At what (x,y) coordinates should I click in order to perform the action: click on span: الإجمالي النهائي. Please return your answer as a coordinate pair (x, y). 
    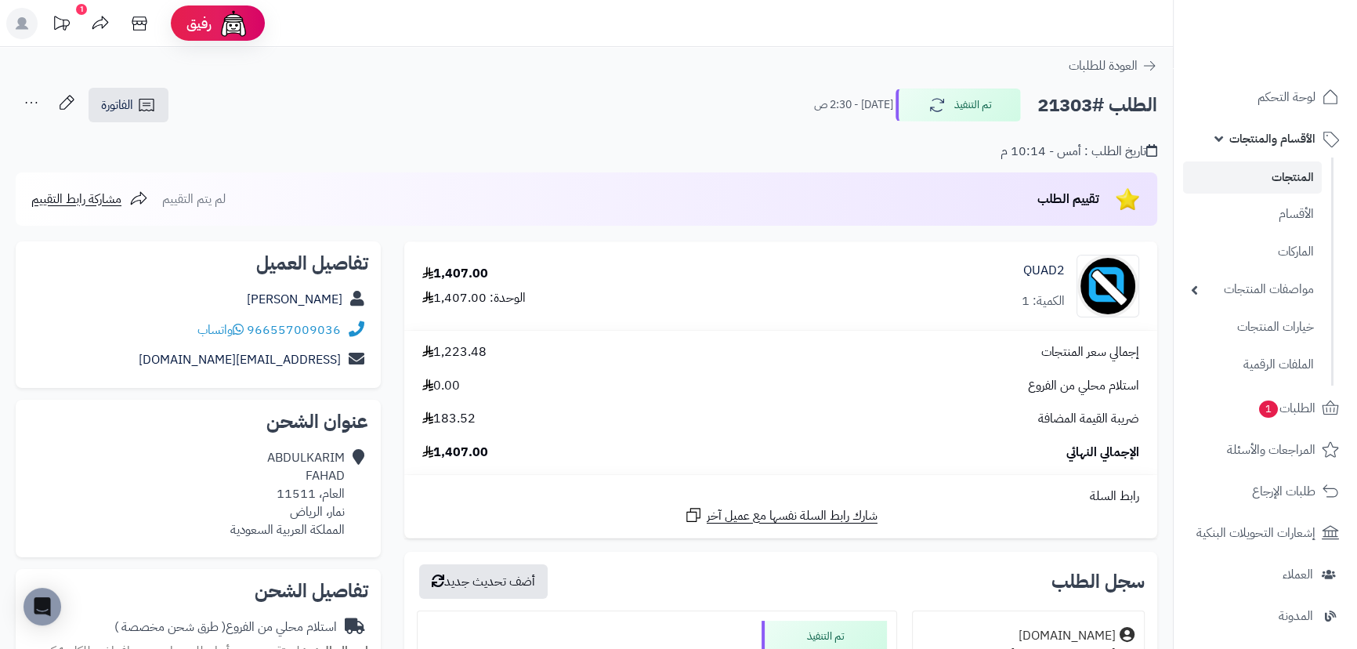
    Looking at the image, I should click on (1102, 452).